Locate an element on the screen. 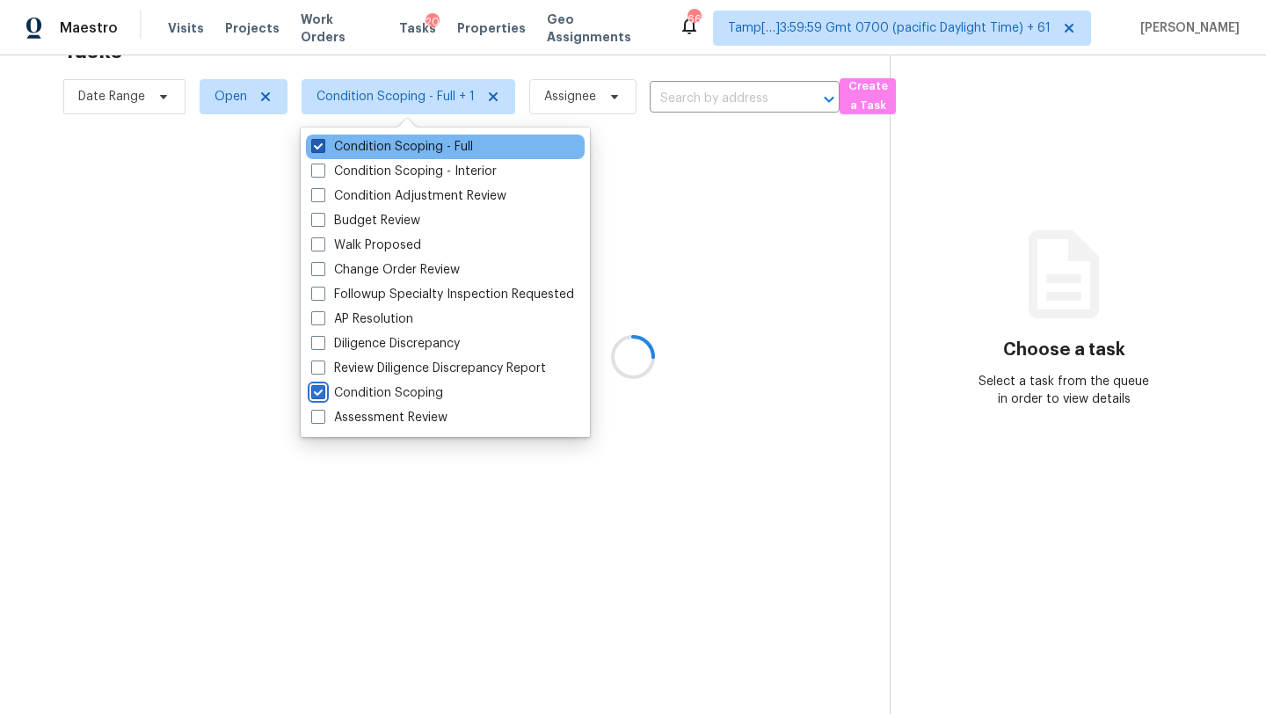 The height and width of the screenshot is (714, 1266). label: Review Diligence Discrepancy Report is located at coordinates (428, 368).